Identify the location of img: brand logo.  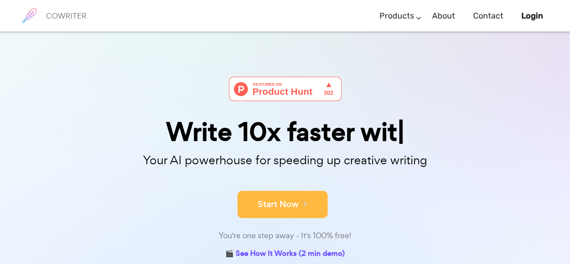
(29, 16).